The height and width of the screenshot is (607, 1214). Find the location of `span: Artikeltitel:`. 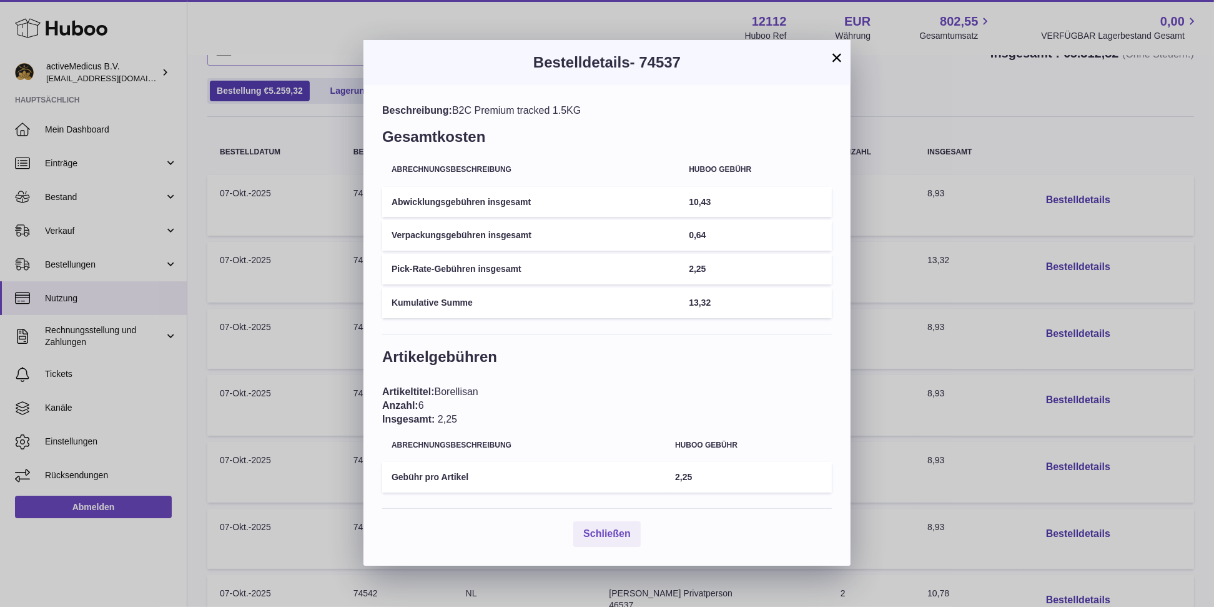

span: Artikeltitel: is located at coordinates (409, 391).